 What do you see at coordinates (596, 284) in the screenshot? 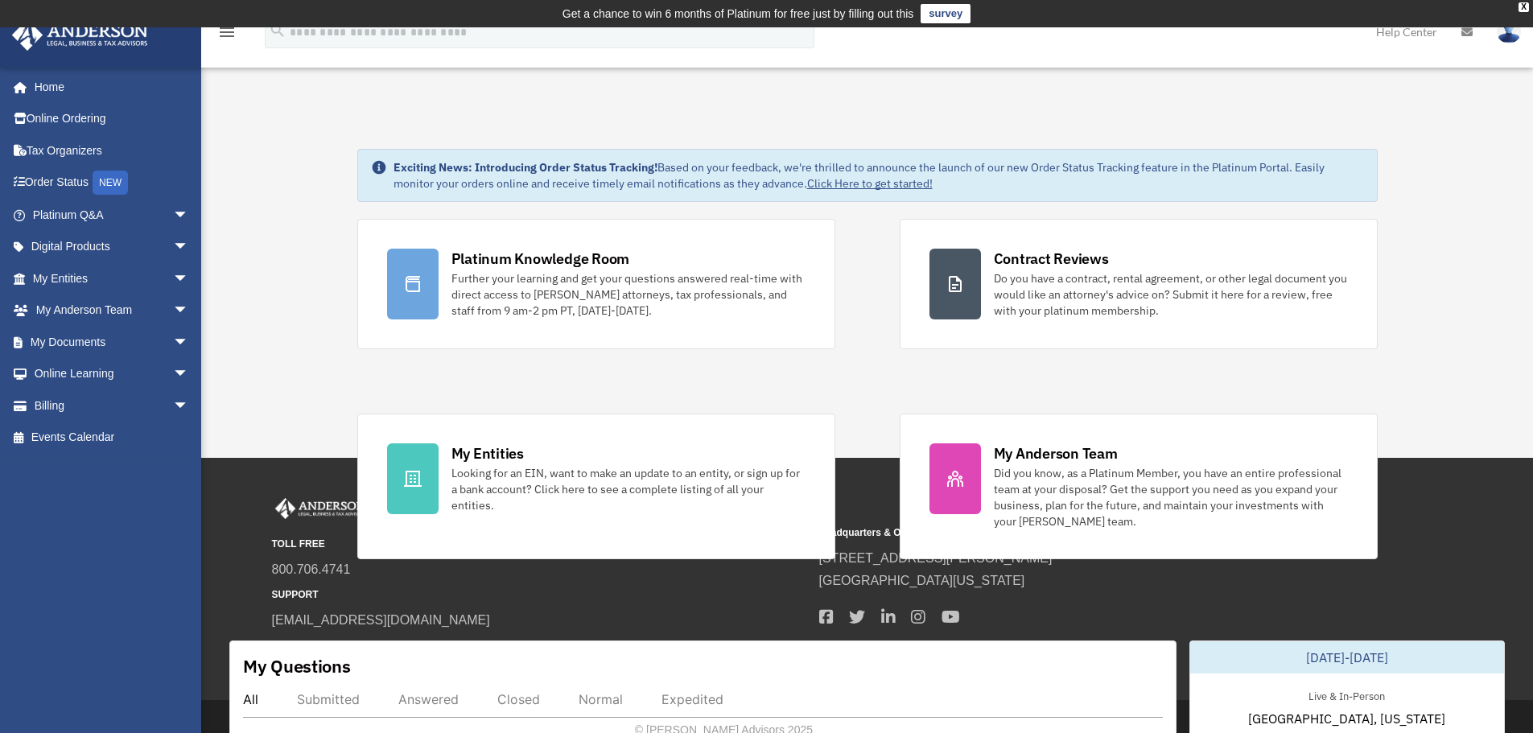
I see `a: Platinum Knowledge Room Further your learning and get your questions answered real-time with dire...` at bounding box center [596, 284].